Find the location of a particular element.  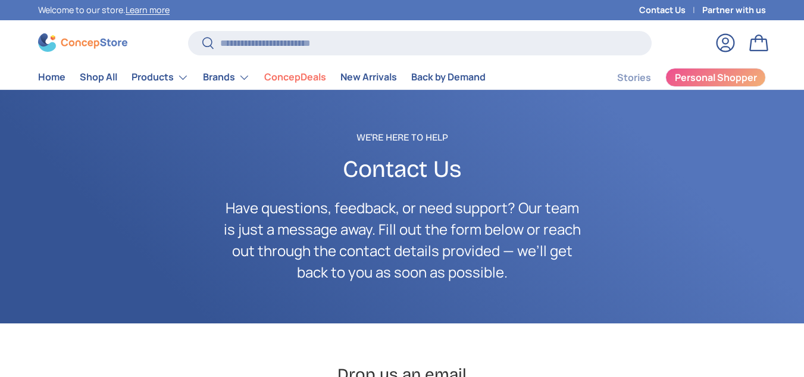

a: Home is located at coordinates (52, 77).